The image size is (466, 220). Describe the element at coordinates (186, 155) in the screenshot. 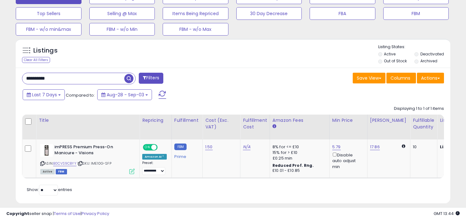

I see `div: Prime` at that location.